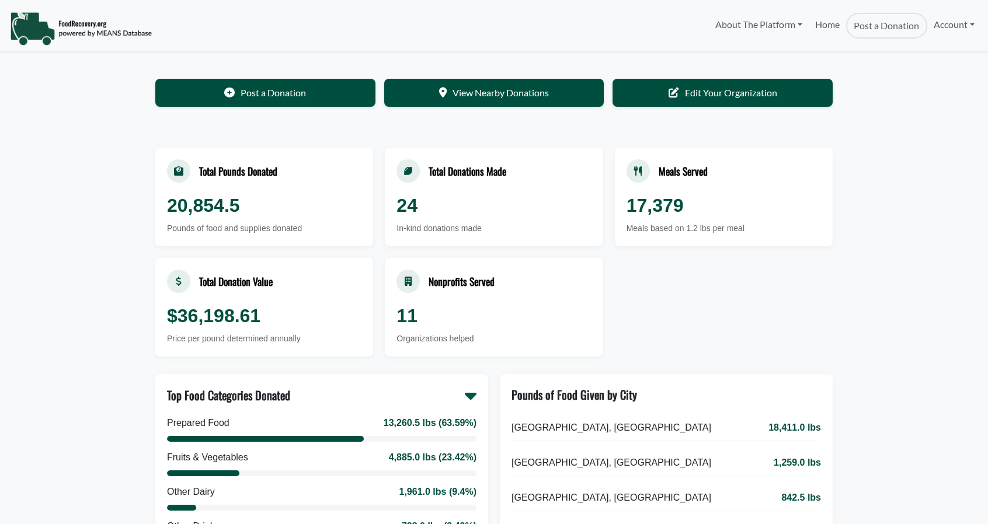 The width and height of the screenshot is (988, 524). I want to click on div: Pounds of food and supplies donated, so click(264, 228).